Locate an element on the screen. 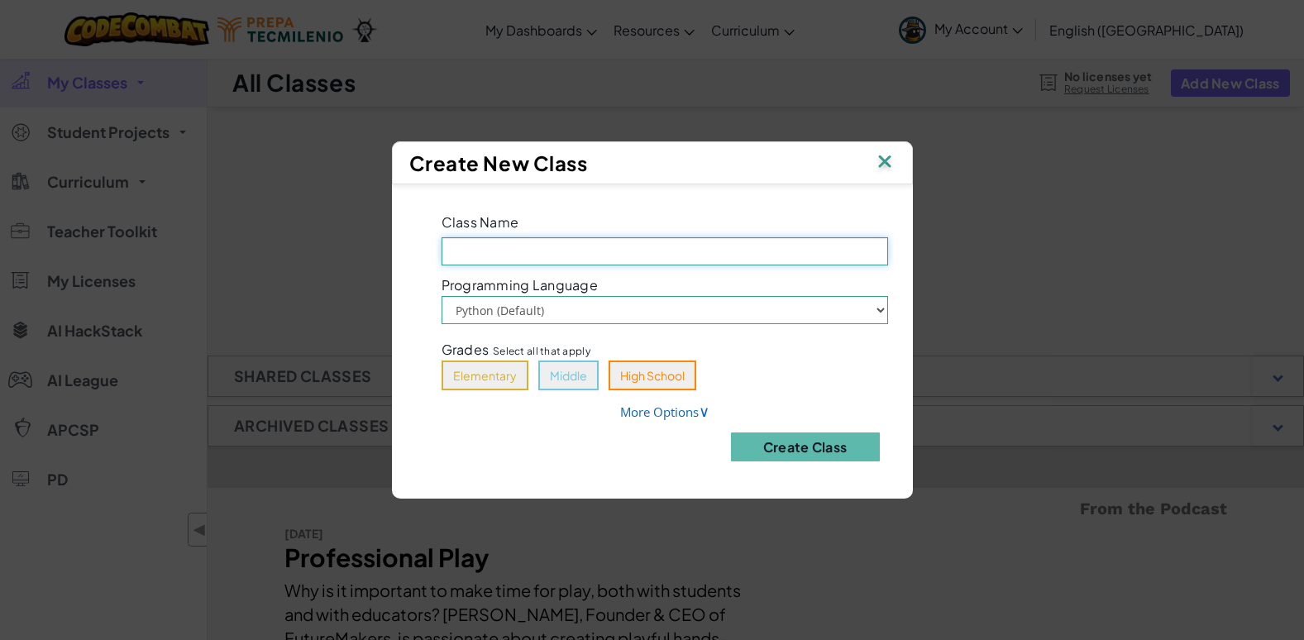 The height and width of the screenshot is (640, 1304). span: Programming Language is located at coordinates (519, 285).